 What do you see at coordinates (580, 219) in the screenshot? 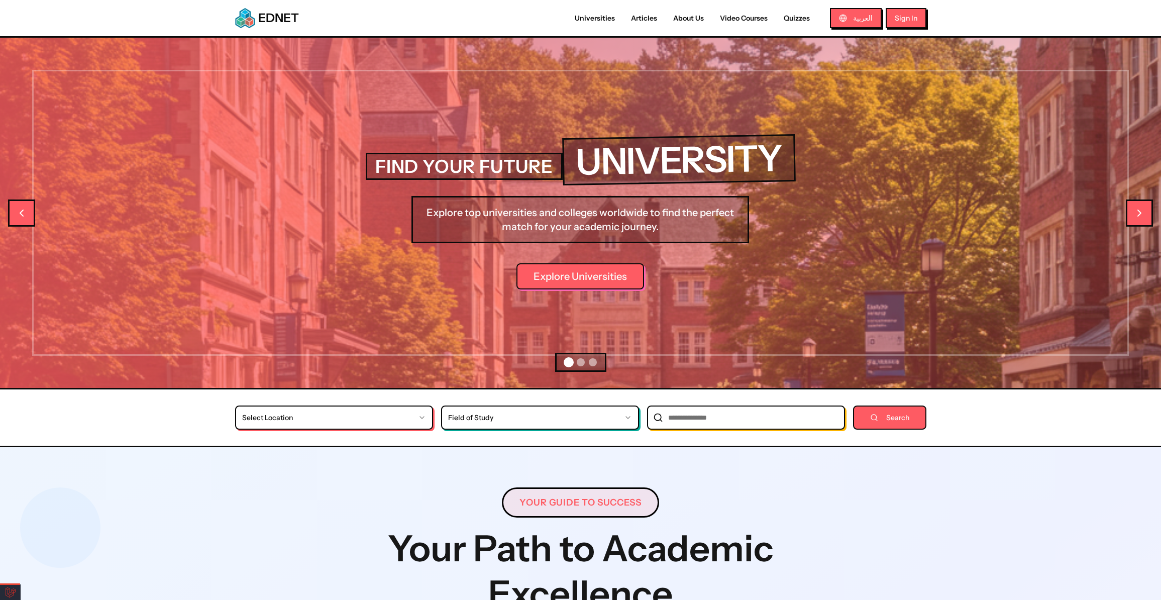
I see `p: Explore top universities and colleges worldwide to find the perfect match for your academic journey.` at bounding box center [580, 219].